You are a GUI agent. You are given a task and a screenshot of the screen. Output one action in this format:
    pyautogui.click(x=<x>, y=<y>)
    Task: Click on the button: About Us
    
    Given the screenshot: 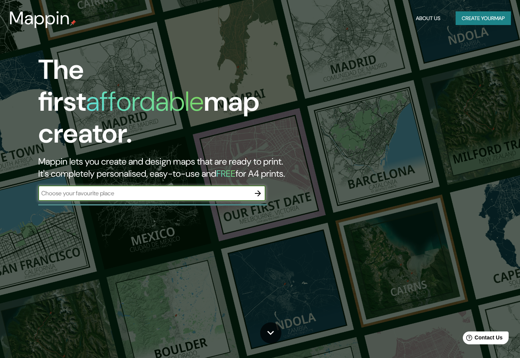 What is the action you would take?
    pyautogui.click(x=428, y=18)
    